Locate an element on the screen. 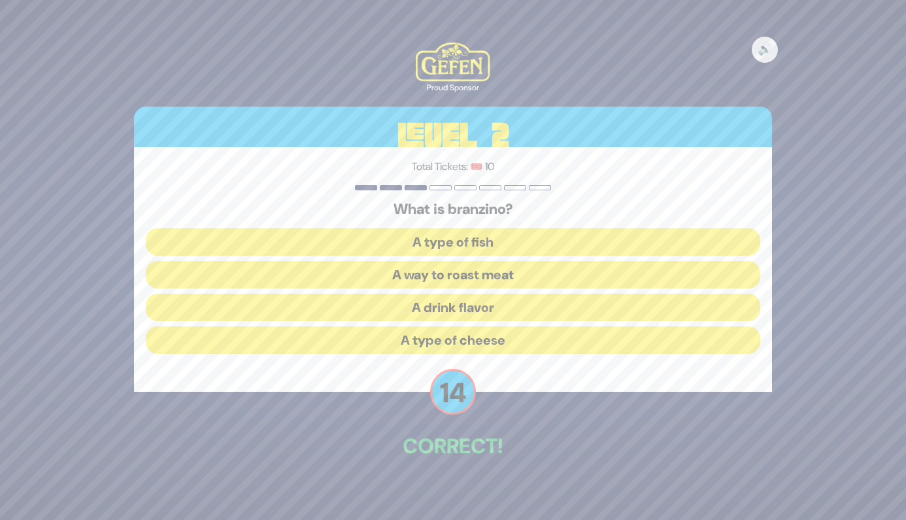  div: Proud Sponsor is located at coordinates (452, 88).